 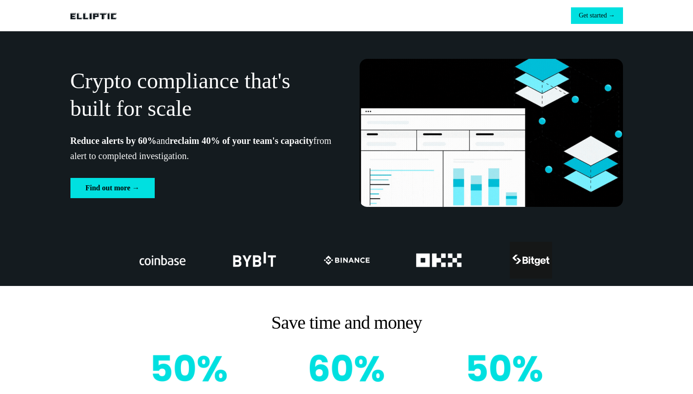 What do you see at coordinates (242, 141) in the screenshot?
I see `strong: reclaim 40% of your team's capacity` at bounding box center [242, 141].